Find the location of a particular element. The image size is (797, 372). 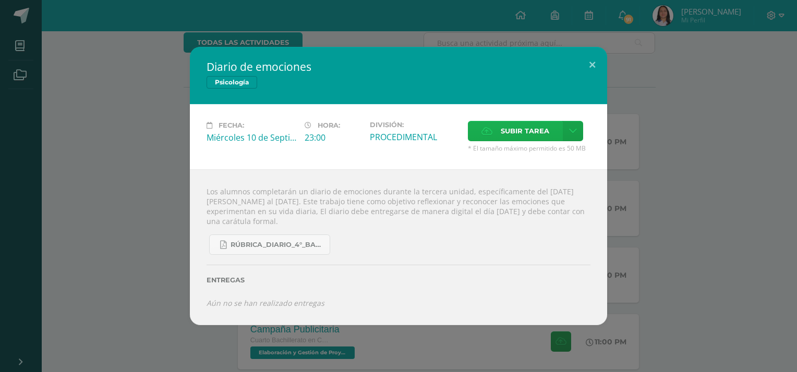

span: Fecha: is located at coordinates (231, 125).